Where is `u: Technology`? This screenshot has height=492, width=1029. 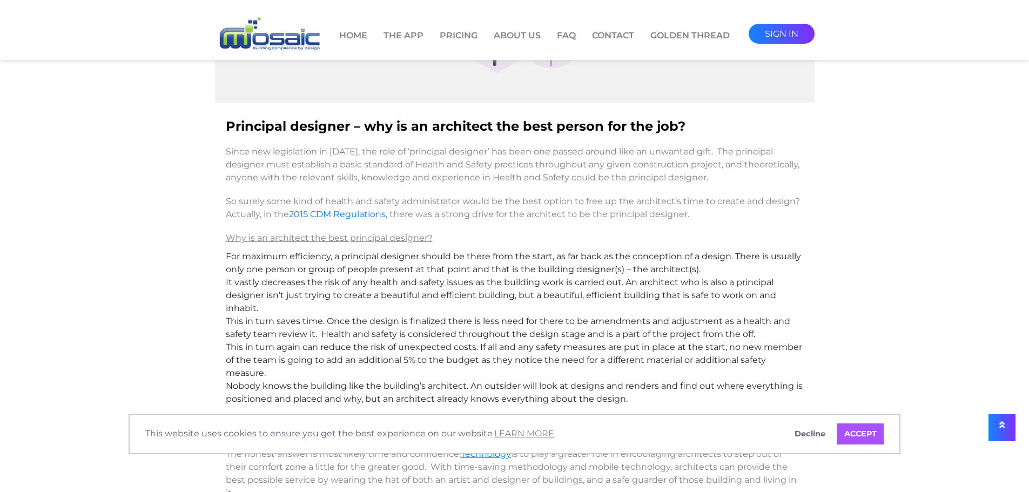
u: Technology is located at coordinates (486, 454).